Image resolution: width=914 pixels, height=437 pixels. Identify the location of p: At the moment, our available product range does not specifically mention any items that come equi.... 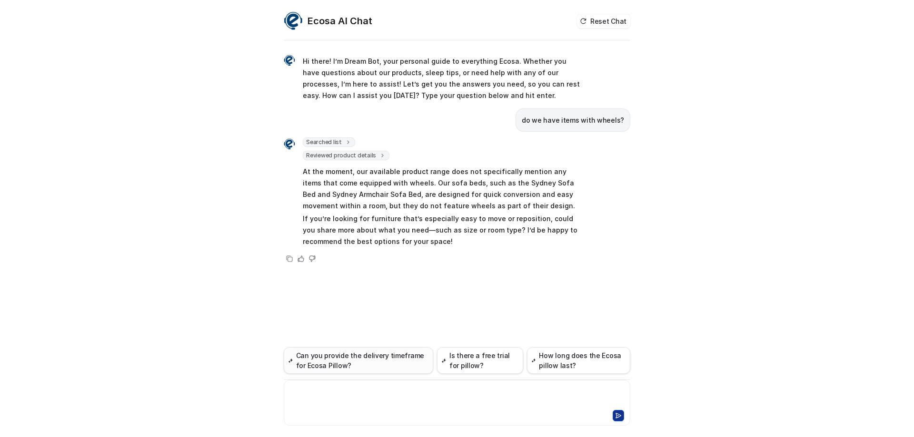
(442, 189).